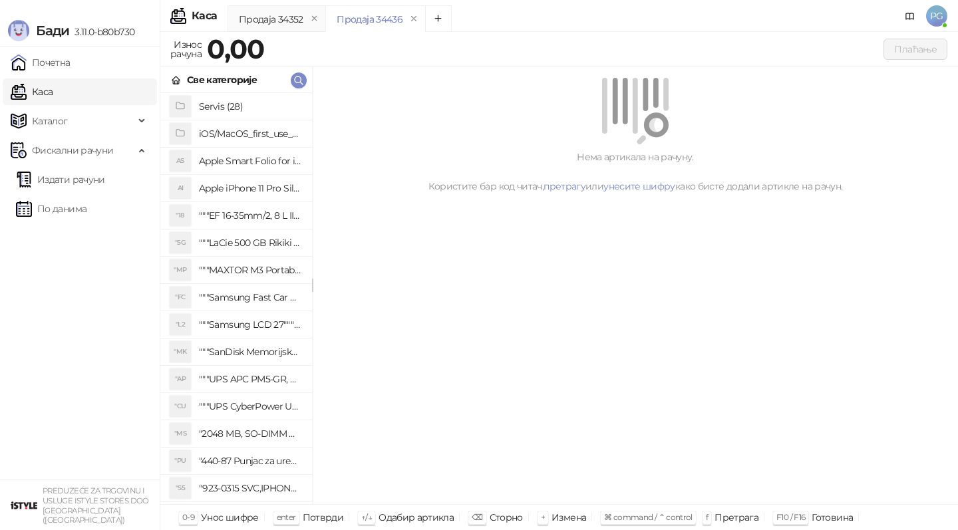  What do you see at coordinates (250, 324) in the screenshot?
I see `h4: """Samsung LCD 27"""" C27F390FHUXEN"""` at bounding box center [250, 324].